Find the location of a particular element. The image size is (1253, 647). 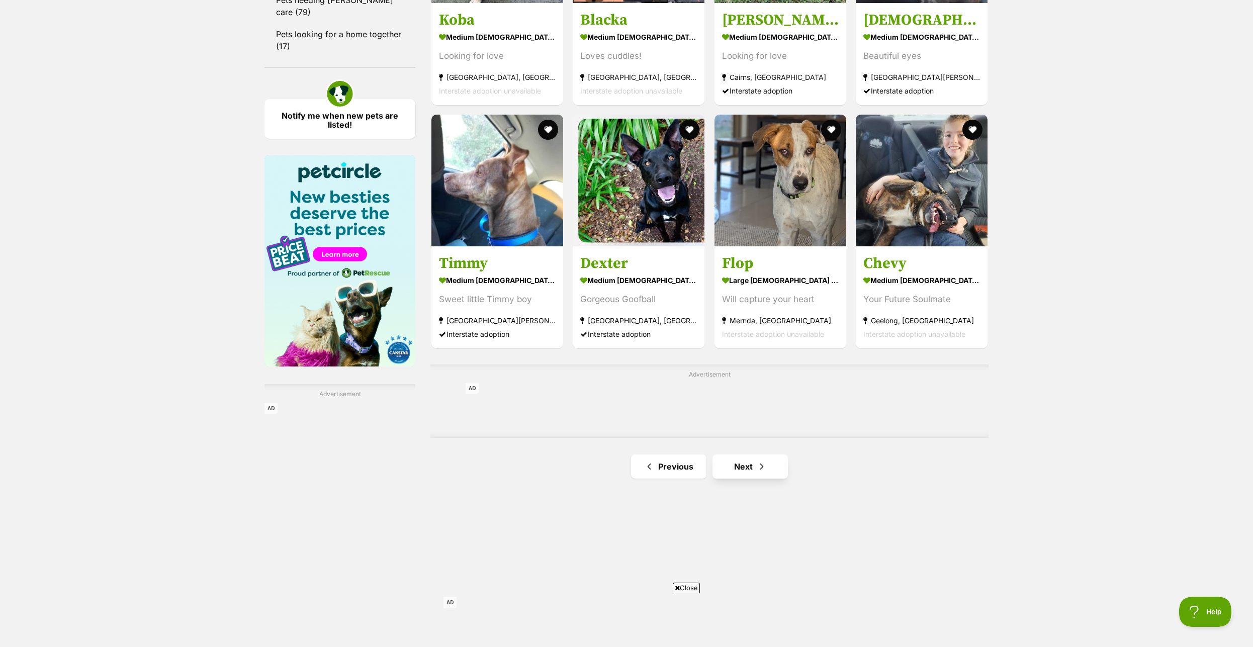

h3: Dexter is located at coordinates (638, 263).